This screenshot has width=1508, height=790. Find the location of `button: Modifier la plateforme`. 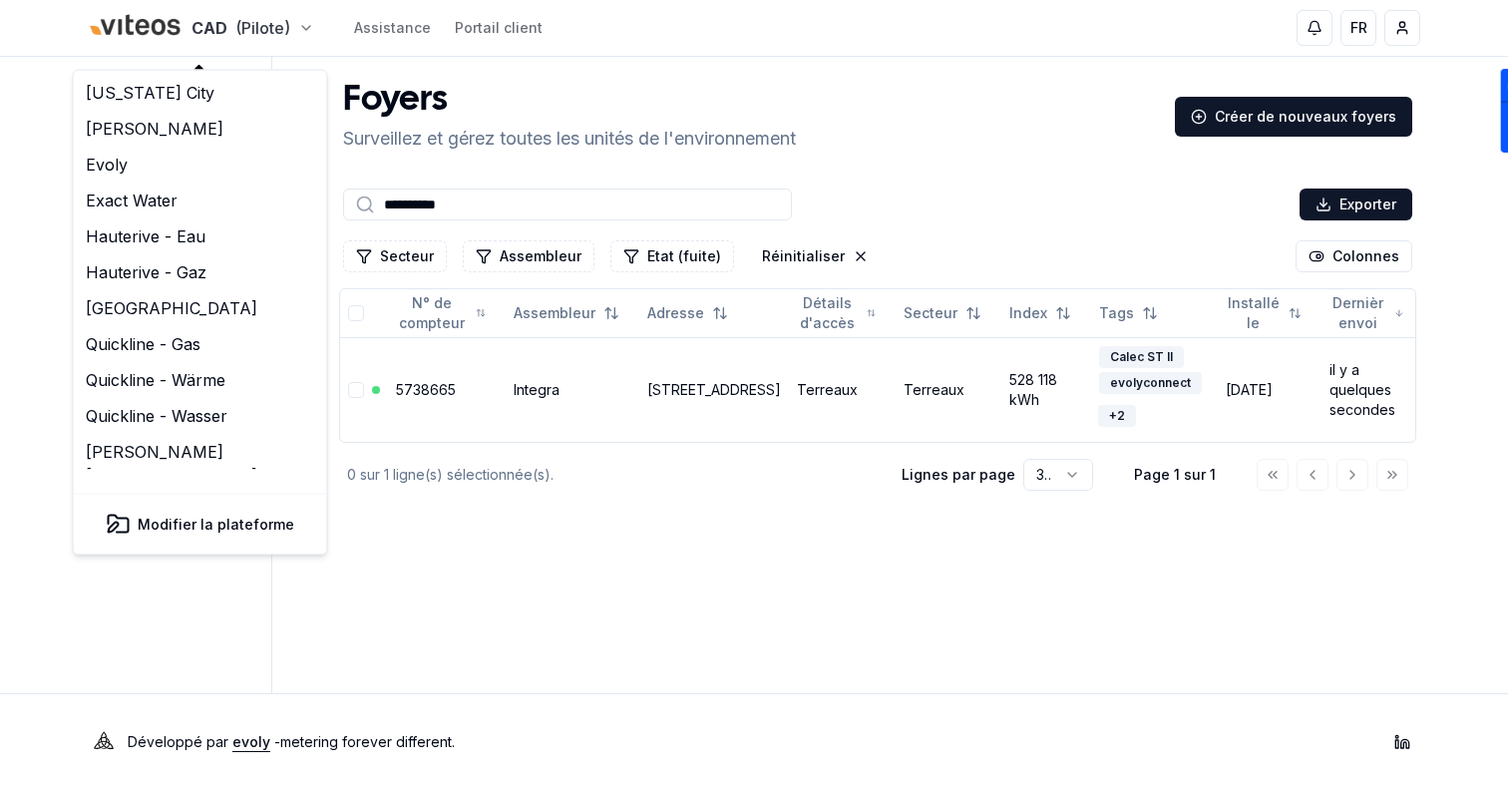

button: Modifier la plateforme is located at coordinates (200, 524).